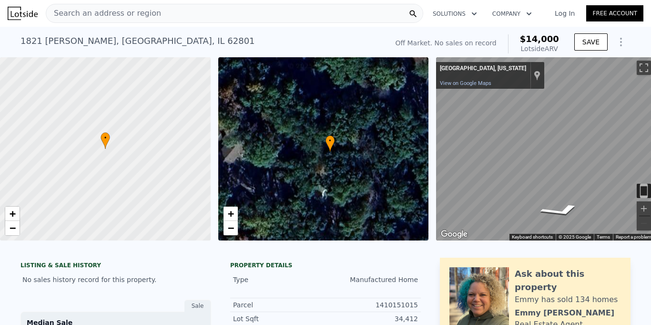 Image resolution: width=651 pixels, height=325 pixels. I want to click on div: Emmy has sold 134 homes, so click(566, 299).